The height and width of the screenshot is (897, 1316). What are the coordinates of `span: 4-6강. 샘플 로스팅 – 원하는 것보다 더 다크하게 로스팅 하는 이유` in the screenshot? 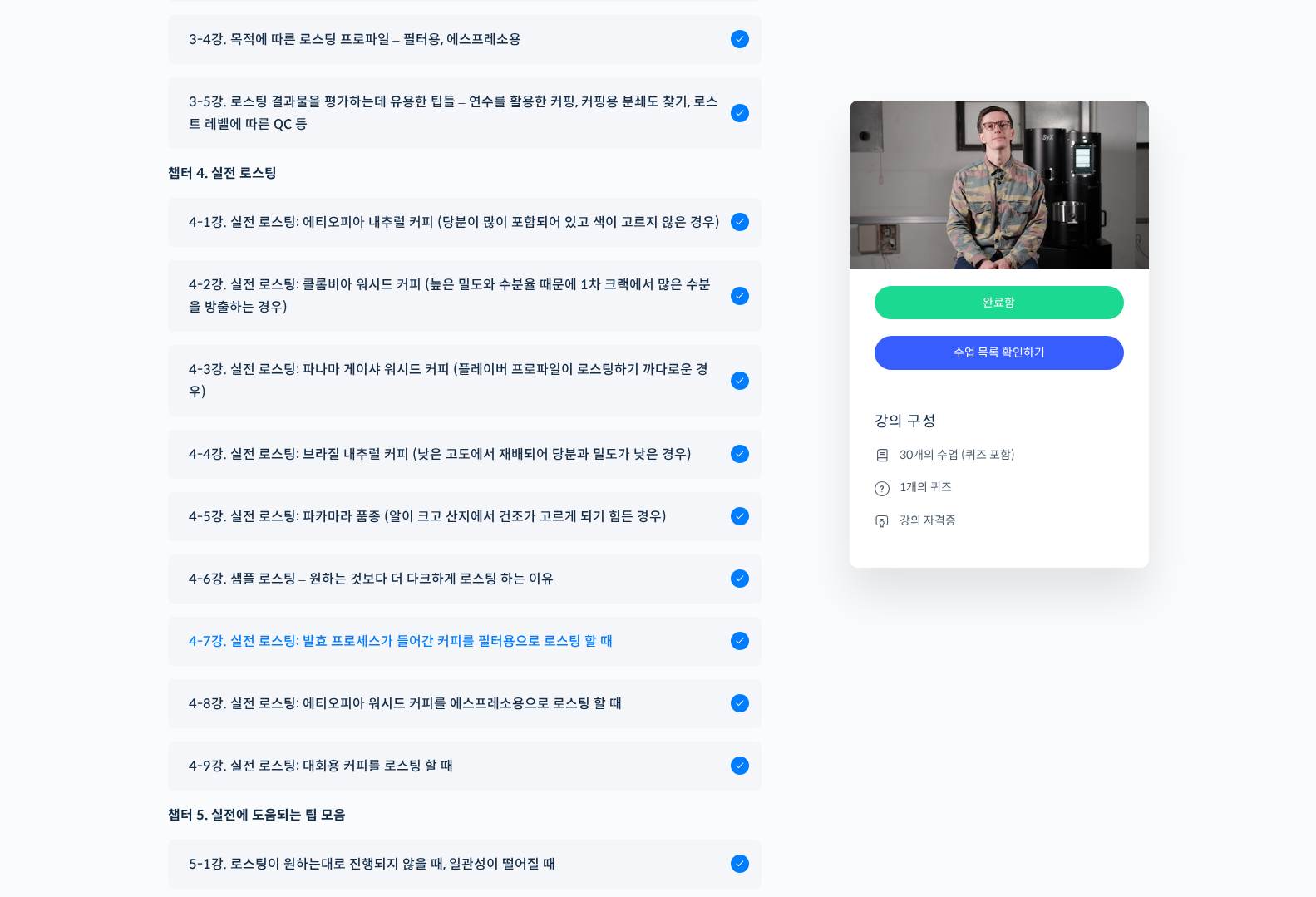 It's located at (370, 579).